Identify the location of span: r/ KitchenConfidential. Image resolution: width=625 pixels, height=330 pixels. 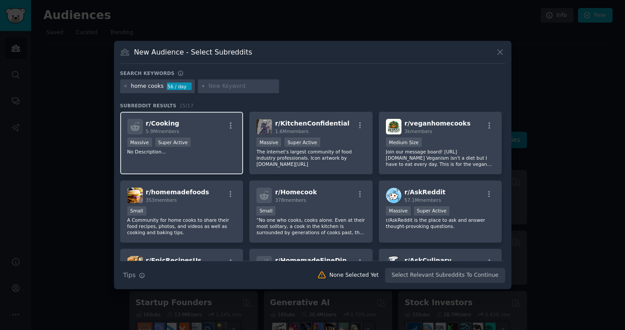
(312, 123).